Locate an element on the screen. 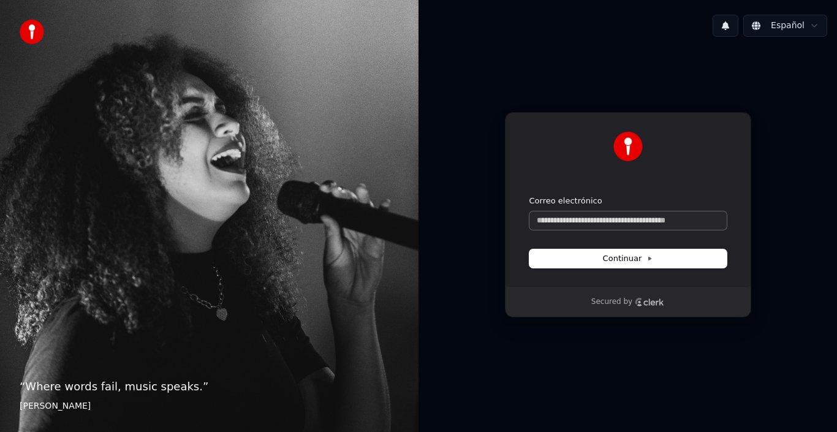 Image resolution: width=837 pixels, height=432 pixels. img: Youka is located at coordinates (628, 146).